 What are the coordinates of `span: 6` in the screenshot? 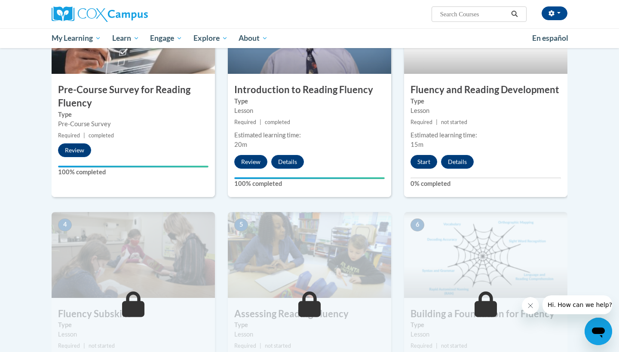 It's located at (417, 225).